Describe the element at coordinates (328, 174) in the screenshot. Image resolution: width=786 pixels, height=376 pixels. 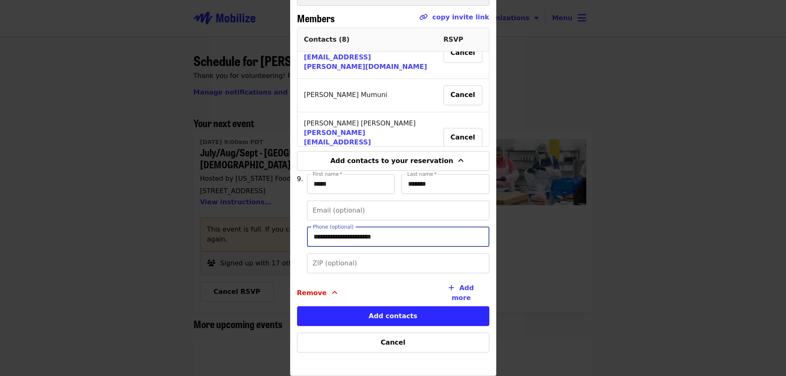
I see `label: First name` at that location.